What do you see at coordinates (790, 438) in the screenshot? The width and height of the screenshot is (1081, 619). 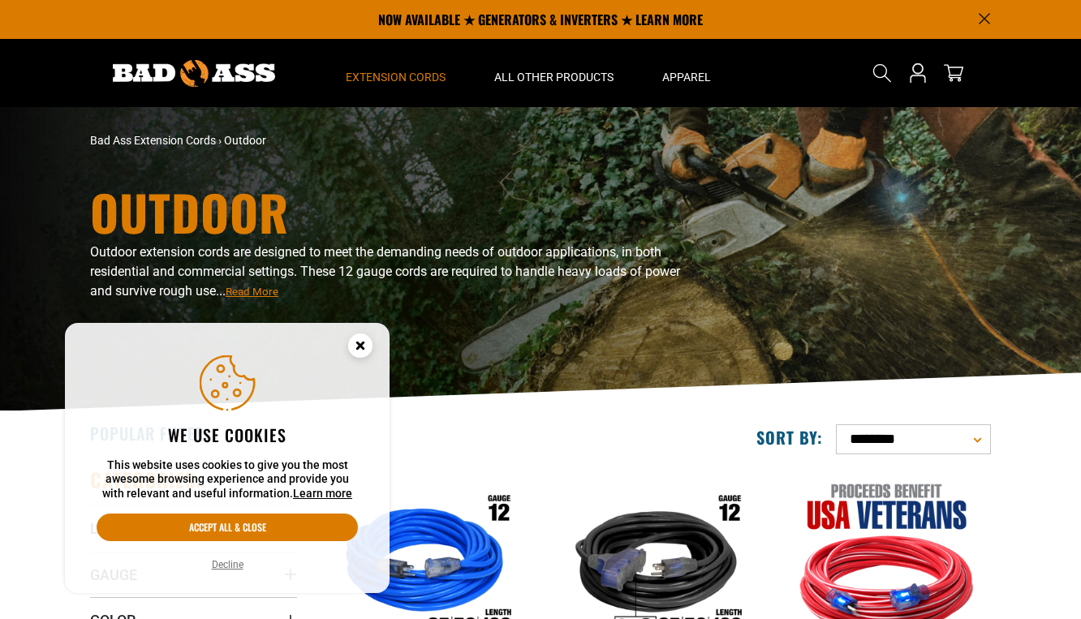 I see `label: Sort by:` at bounding box center [790, 438].